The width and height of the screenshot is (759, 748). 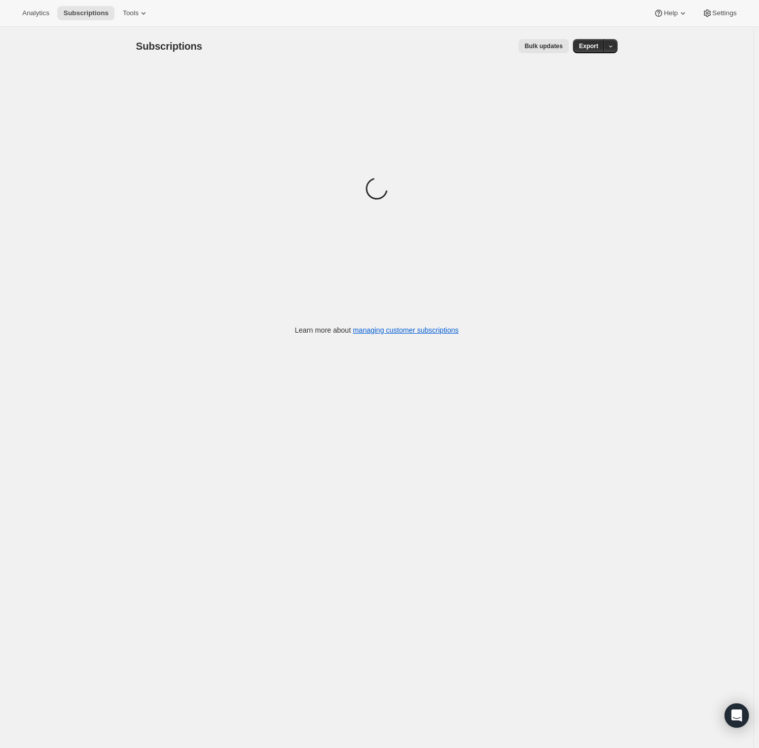 What do you see at coordinates (406, 330) in the screenshot?
I see `a: managing customer subscriptions` at bounding box center [406, 330].